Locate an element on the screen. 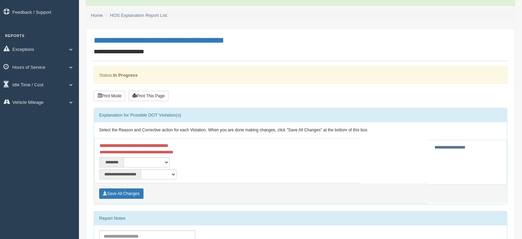 The width and height of the screenshot is (522, 239). button: Save is located at coordinates (121, 193).